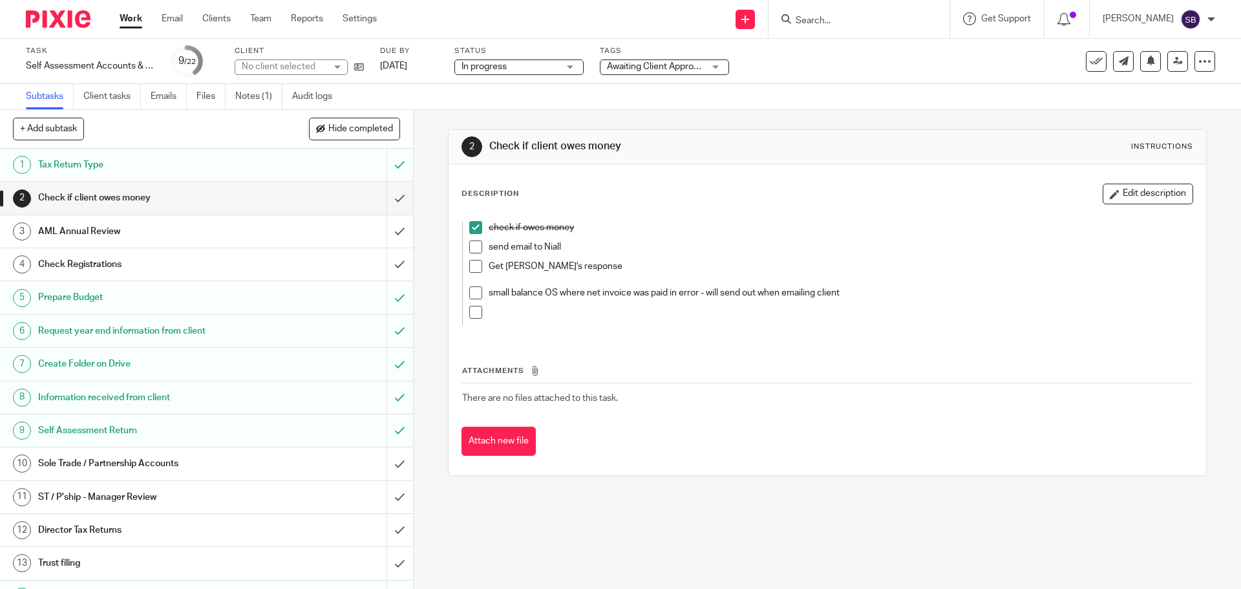  What do you see at coordinates (112, 96) in the screenshot?
I see `a: Client tasks` at bounding box center [112, 96].